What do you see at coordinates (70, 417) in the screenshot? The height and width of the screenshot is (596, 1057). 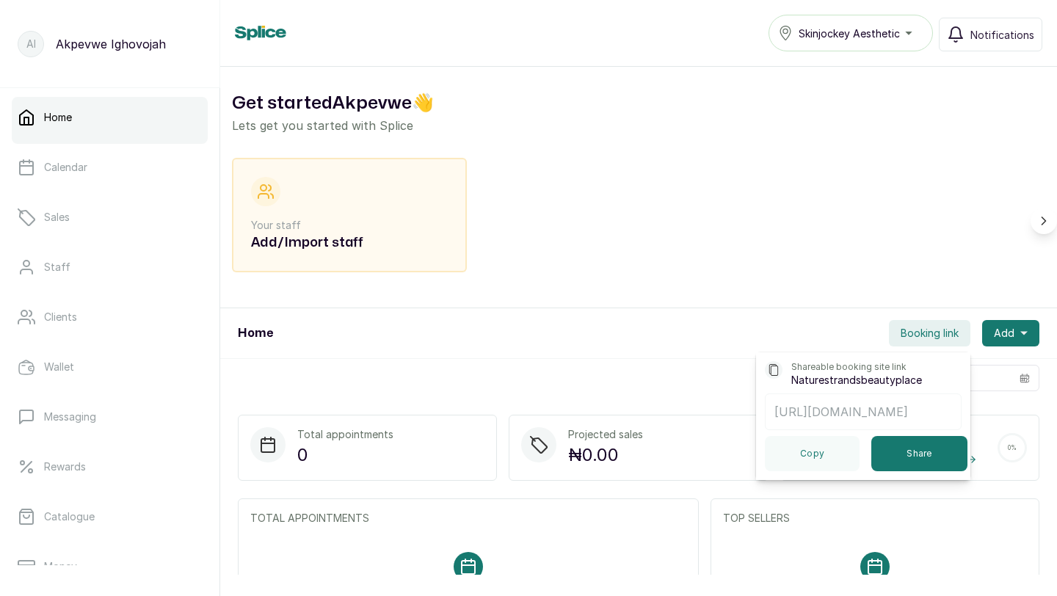 I see `p: Messaging` at bounding box center [70, 417].